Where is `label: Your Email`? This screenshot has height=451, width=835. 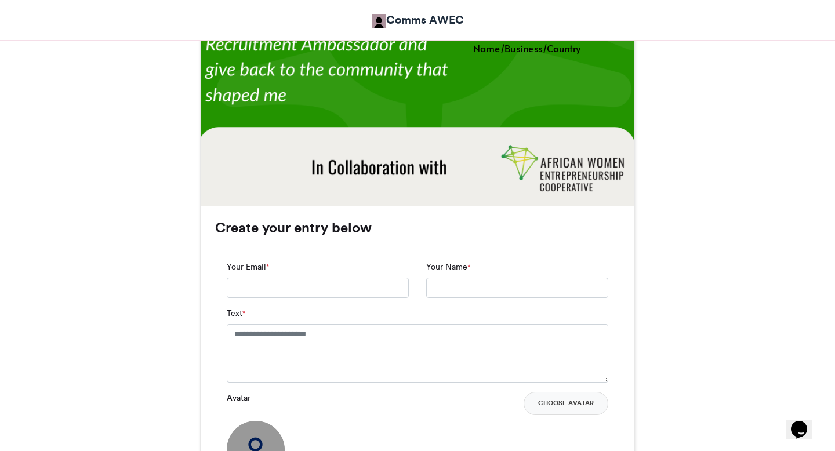
label: Your Email is located at coordinates (247, 267).